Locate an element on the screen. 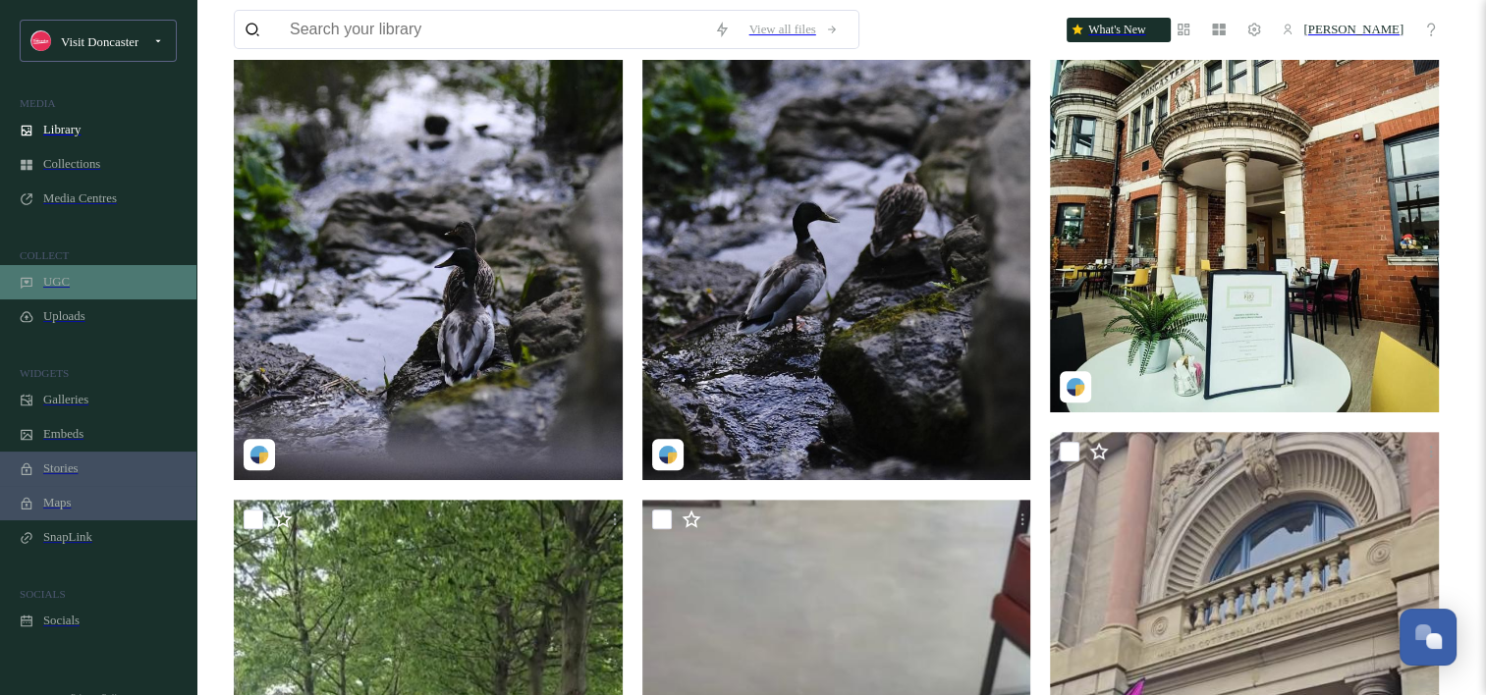  span: Stories is located at coordinates (61, 468).